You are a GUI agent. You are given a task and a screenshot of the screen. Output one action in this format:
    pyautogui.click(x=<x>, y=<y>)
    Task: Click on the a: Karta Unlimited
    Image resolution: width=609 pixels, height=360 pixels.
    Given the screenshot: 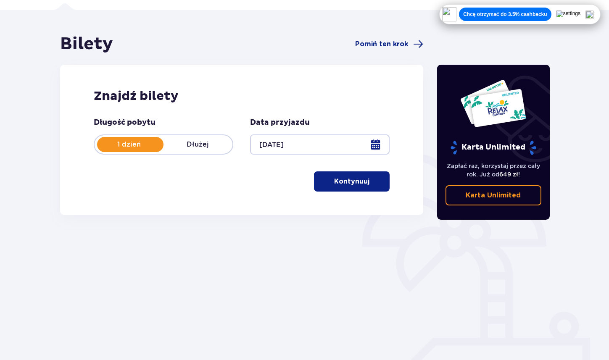 What is the action you would take?
    pyautogui.click(x=494, y=196)
    